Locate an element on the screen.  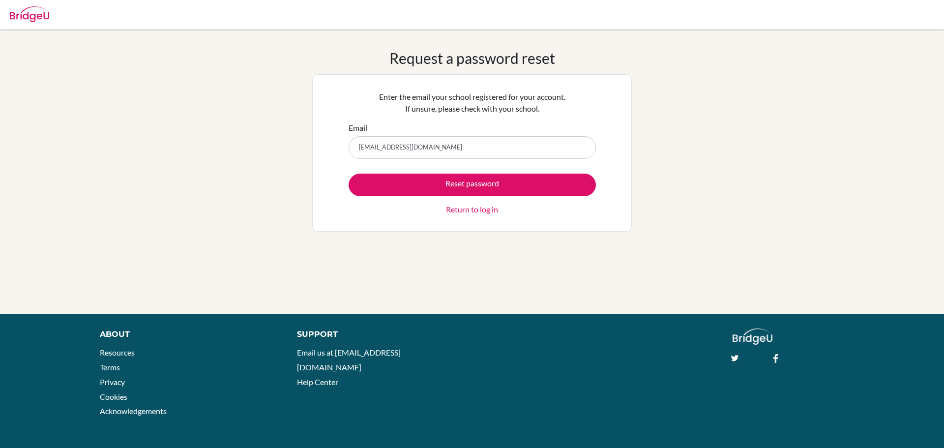
h1: Request a password reset is located at coordinates (472, 58).